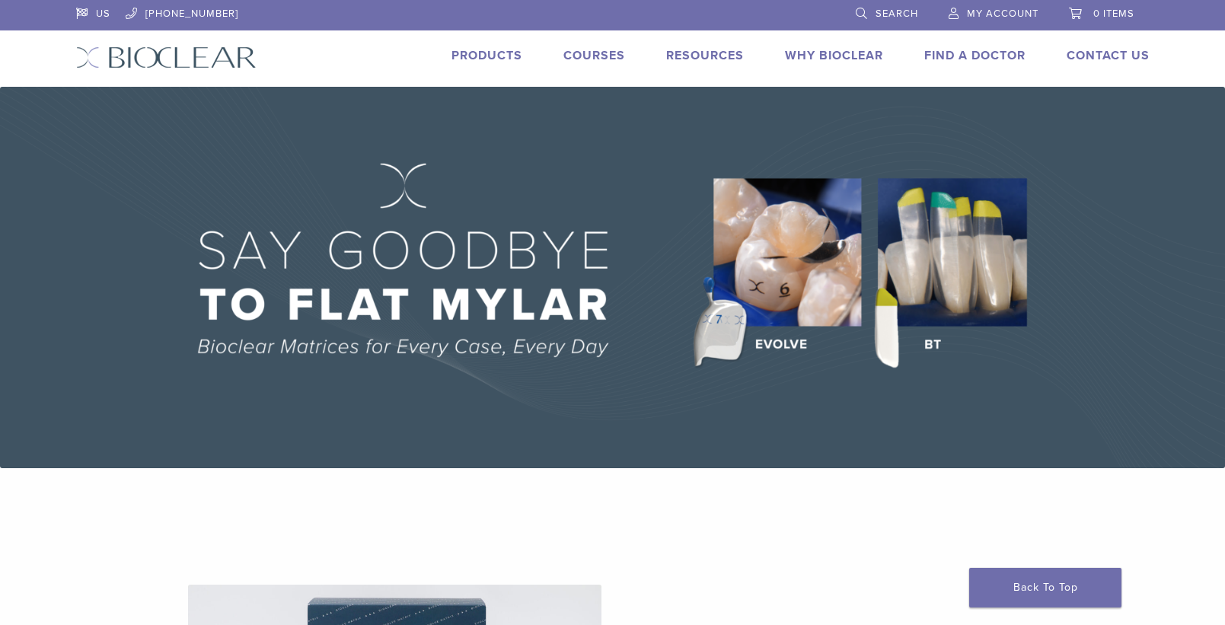 This screenshot has height=625, width=1225. What do you see at coordinates (974, 56) in the screenshot?
I see `a: Find A Doctor` at bounding box center [974, 56].